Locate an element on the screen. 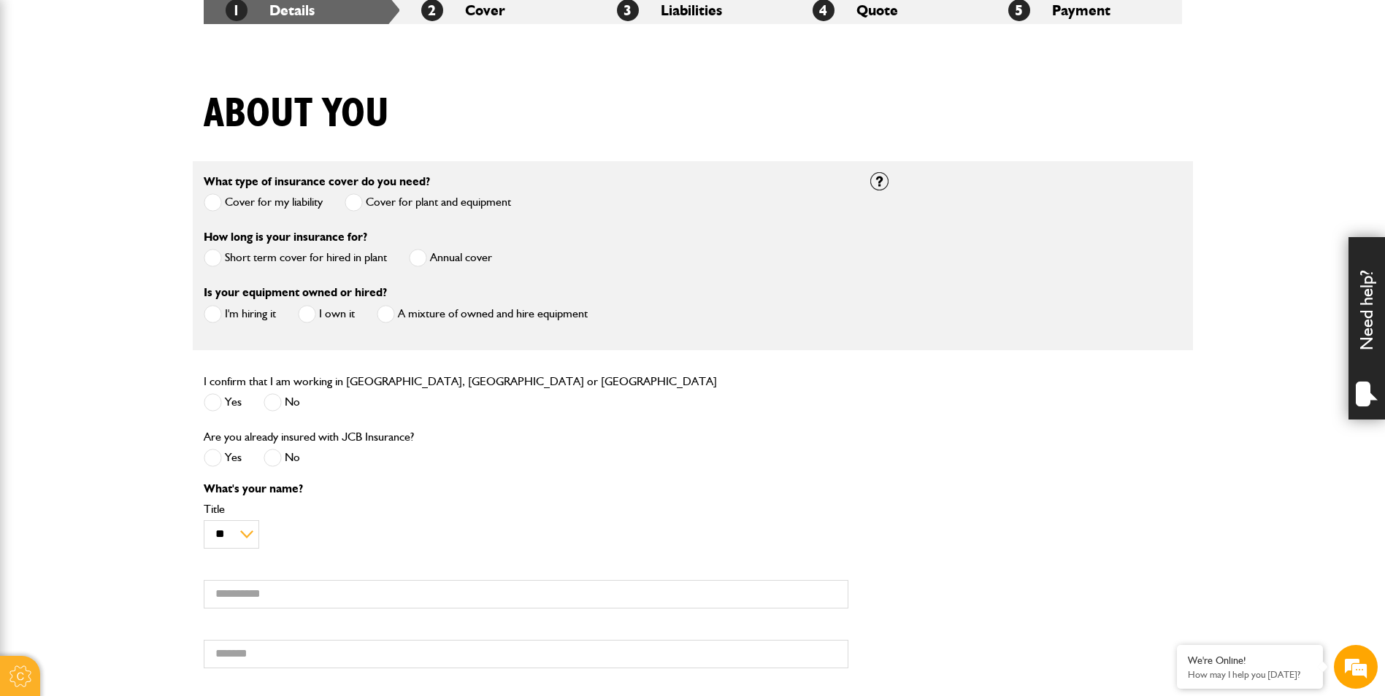 The height and width of the screenshot is (696, 1385). label: I own it is located at coordinates (326, 314).